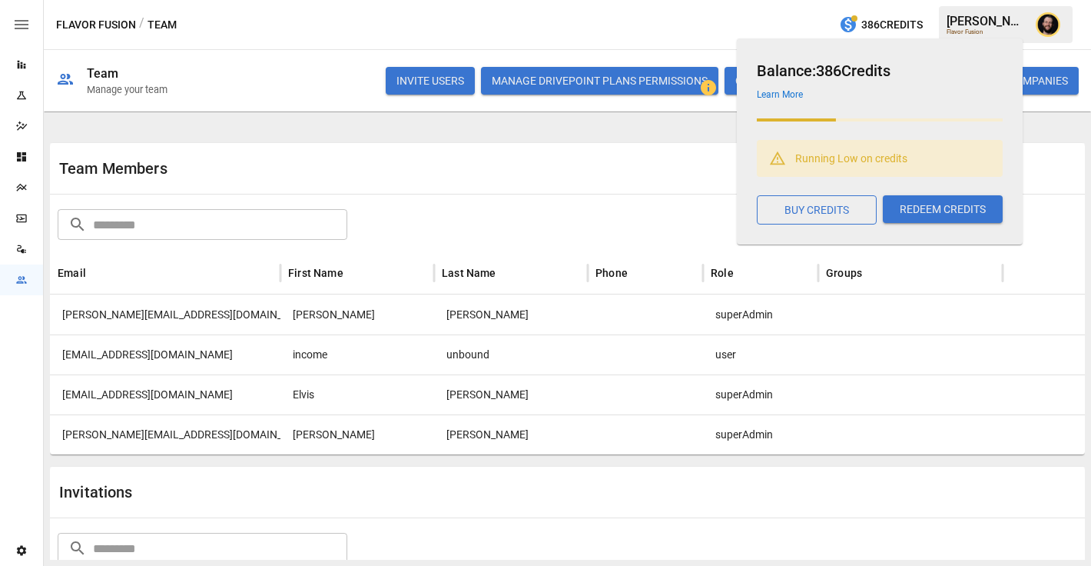 This screenshot has height=566, width=1091. What do you see at coordinates (127, 89) in the screenshot?
I see `div: Manage your team` at bounding box center [127, 89].